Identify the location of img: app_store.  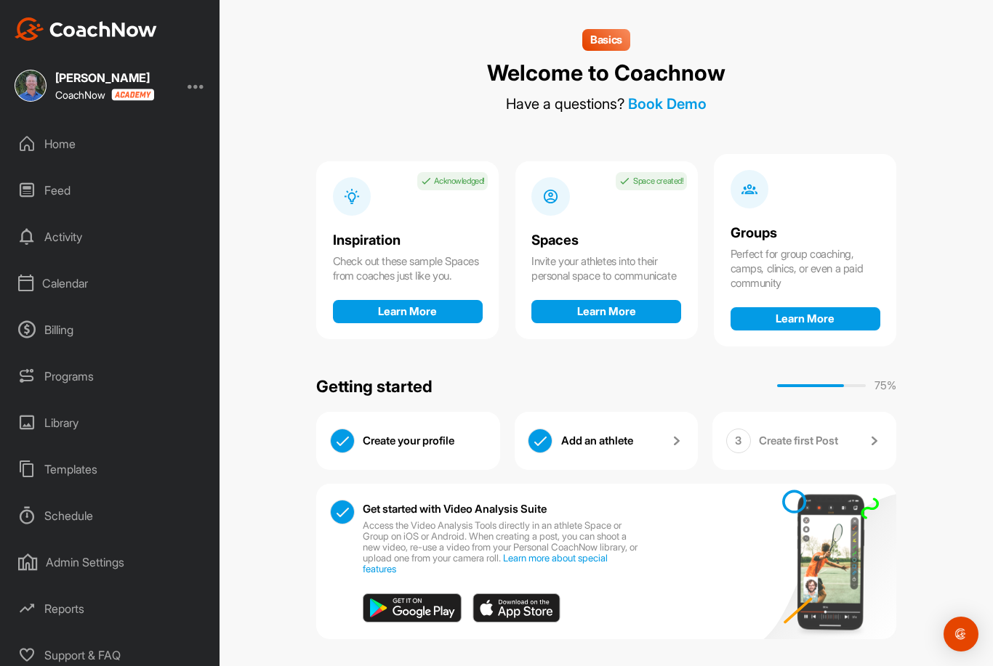
(516, 608).